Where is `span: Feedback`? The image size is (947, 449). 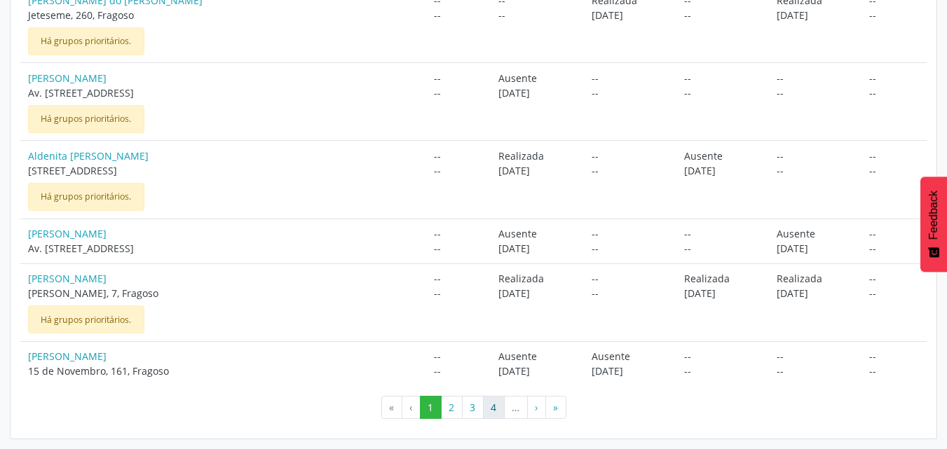 span: Feedback is located at coordinates (933, 215).